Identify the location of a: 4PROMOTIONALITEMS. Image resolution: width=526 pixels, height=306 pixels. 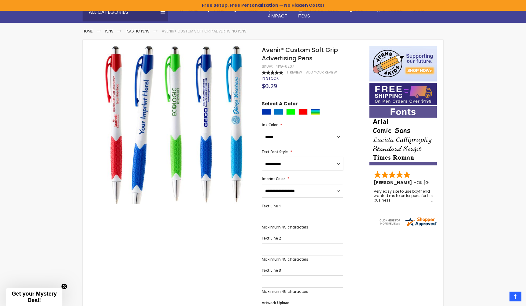
(318, 13).